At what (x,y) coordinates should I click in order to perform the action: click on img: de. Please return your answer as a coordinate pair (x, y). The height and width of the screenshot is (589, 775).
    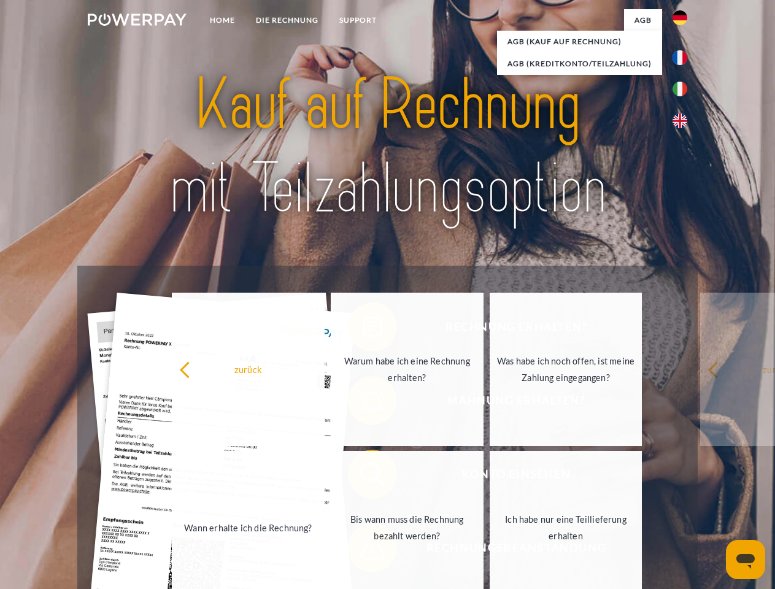
    Looking at the image, I should click on (680, 18).